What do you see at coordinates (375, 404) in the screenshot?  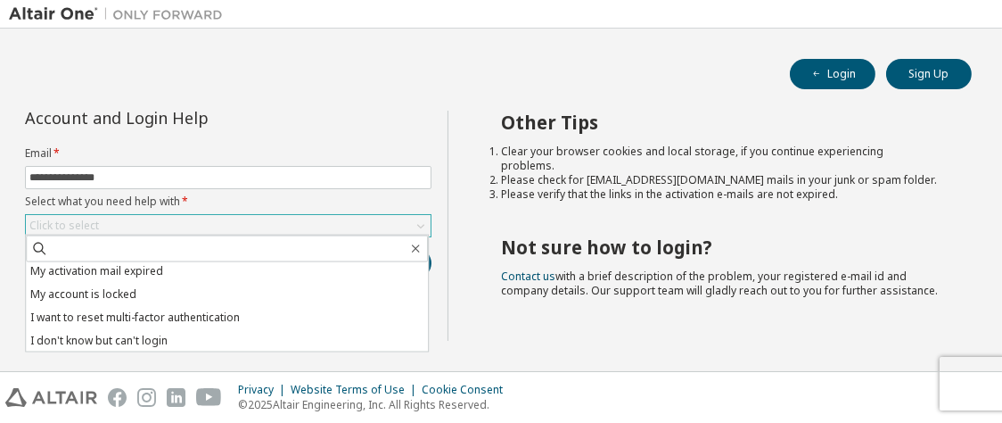 I see `p: © 2025 Altair Engineering, Inc. All Rights Reserved.` at bounding box center [375, 404].